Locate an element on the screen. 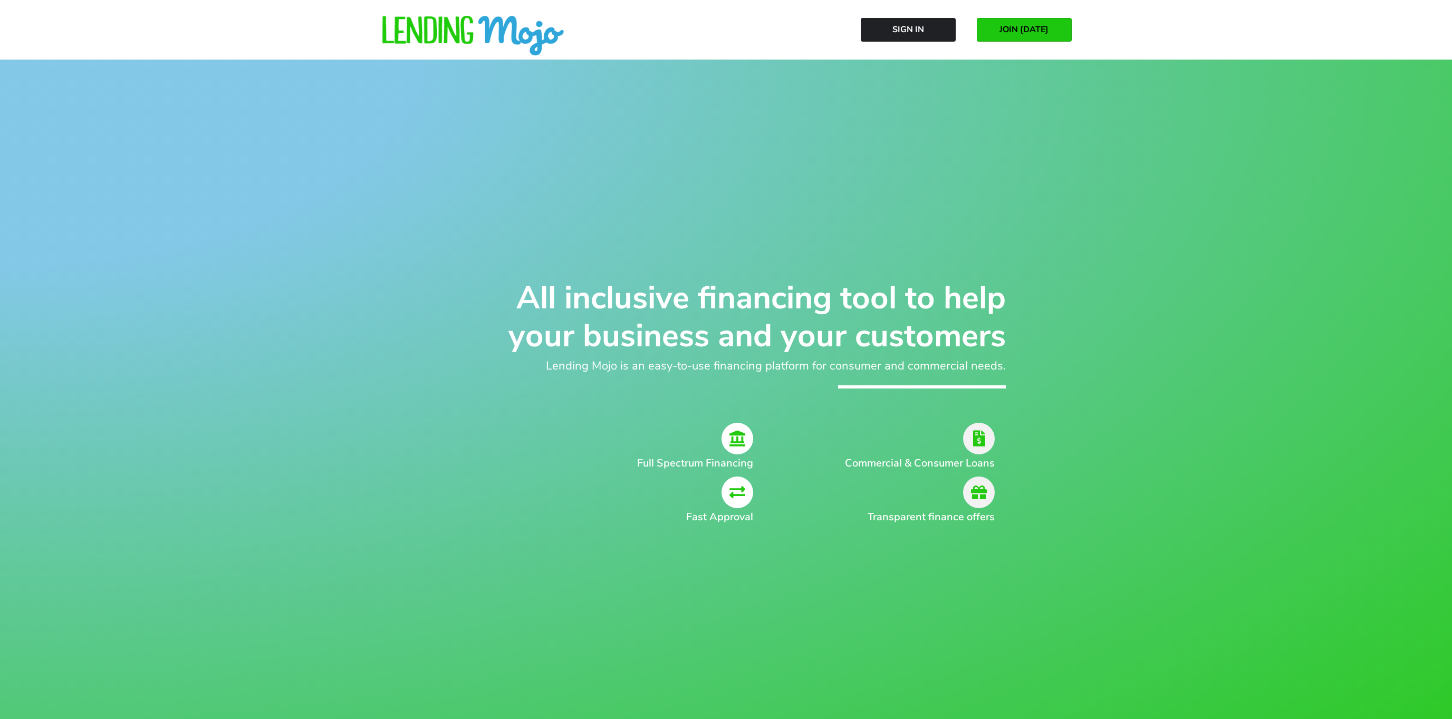  h2: Transparent finance offers is located at coordinates (911, 517).